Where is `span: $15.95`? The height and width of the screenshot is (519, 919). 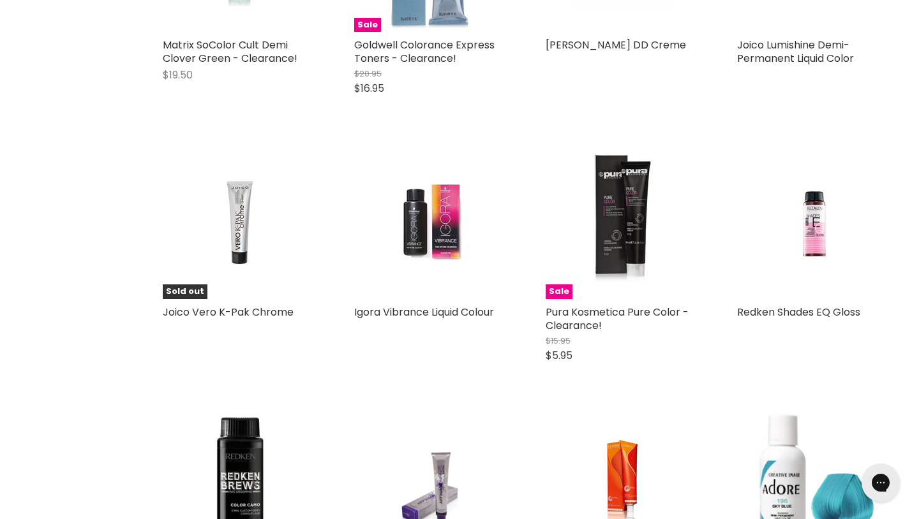
span: $15.95 is located at coordinates (558, 341).